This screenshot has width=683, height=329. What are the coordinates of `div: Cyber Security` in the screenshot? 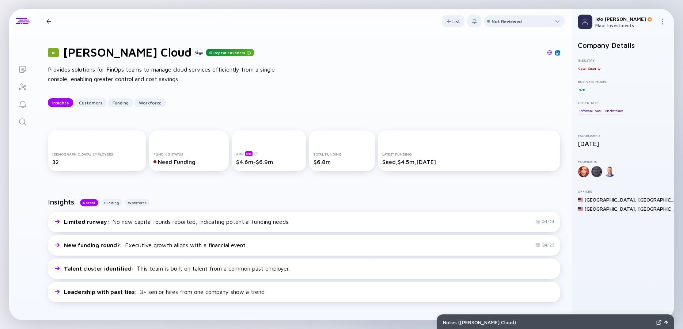 It's located at (590, 68).